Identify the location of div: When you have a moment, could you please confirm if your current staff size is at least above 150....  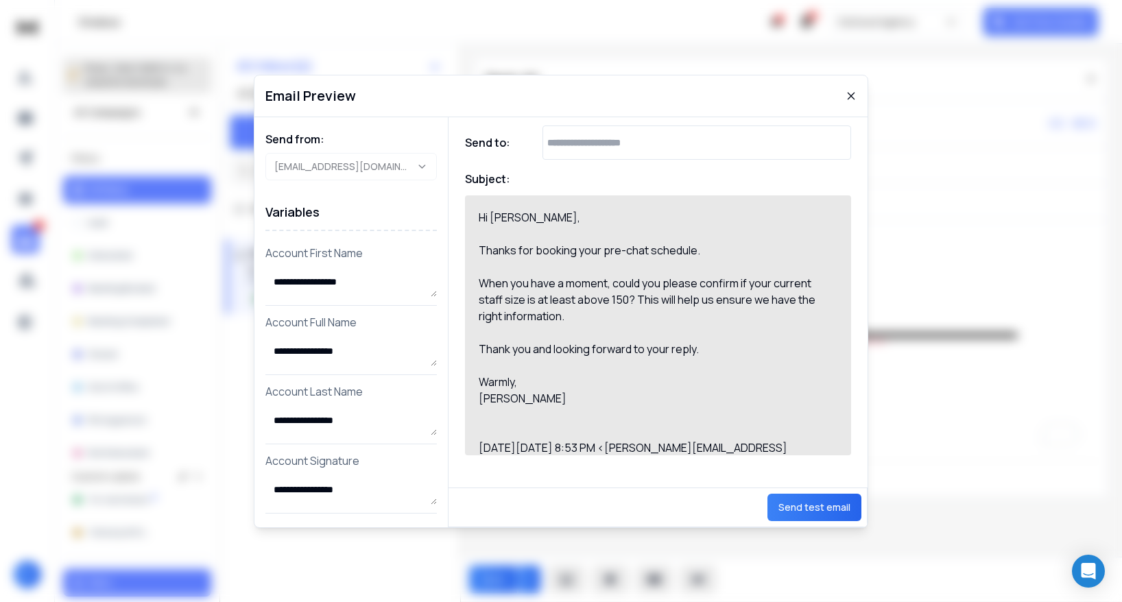
(650, 300).